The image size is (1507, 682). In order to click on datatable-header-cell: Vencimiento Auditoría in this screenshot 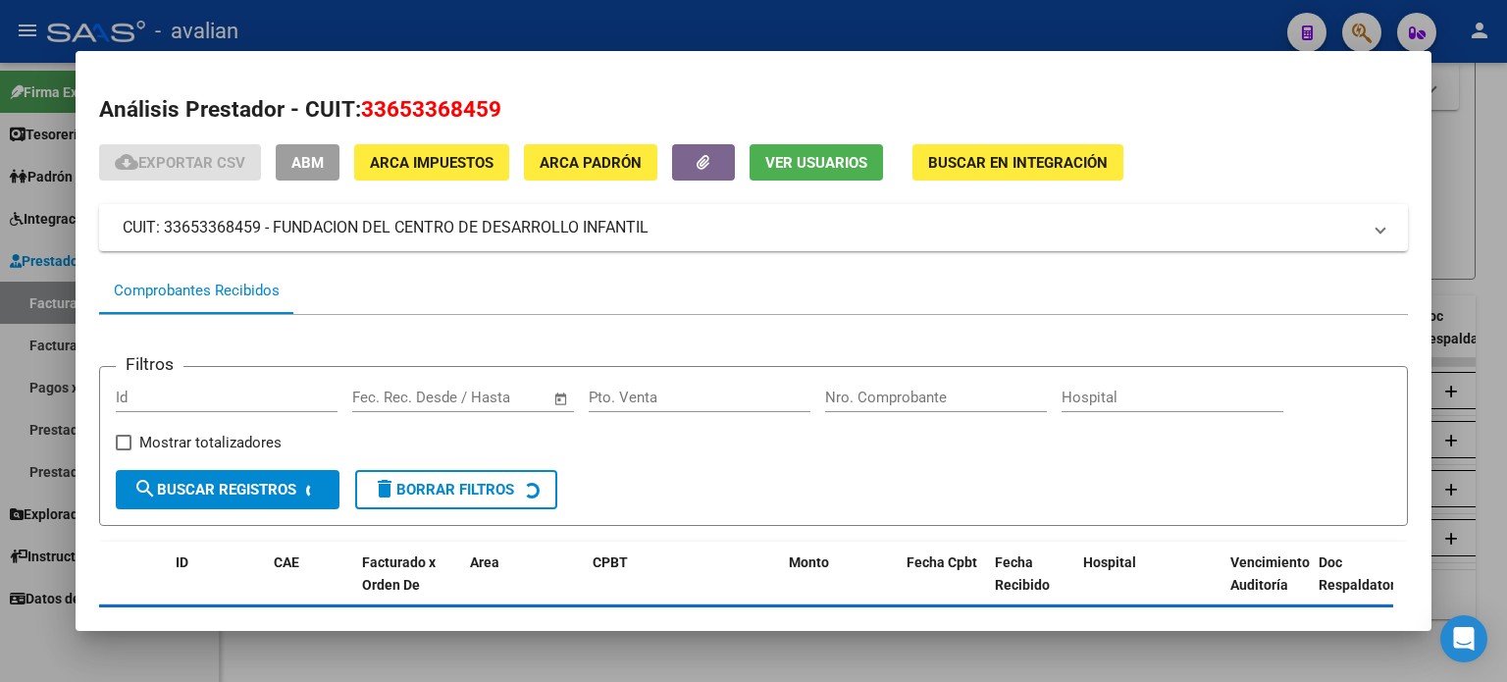, I will do `click(1267, 585)`.